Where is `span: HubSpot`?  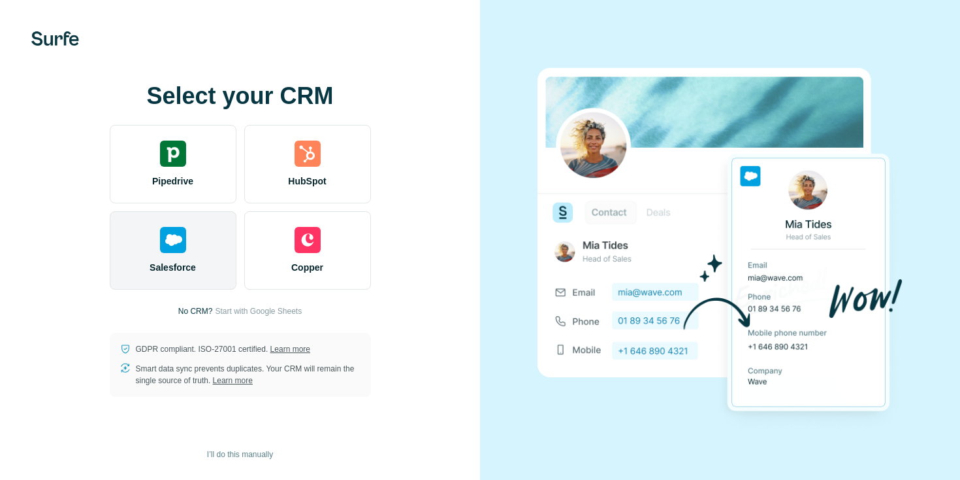 span: HubSpot is located at coordinates (307, 181).